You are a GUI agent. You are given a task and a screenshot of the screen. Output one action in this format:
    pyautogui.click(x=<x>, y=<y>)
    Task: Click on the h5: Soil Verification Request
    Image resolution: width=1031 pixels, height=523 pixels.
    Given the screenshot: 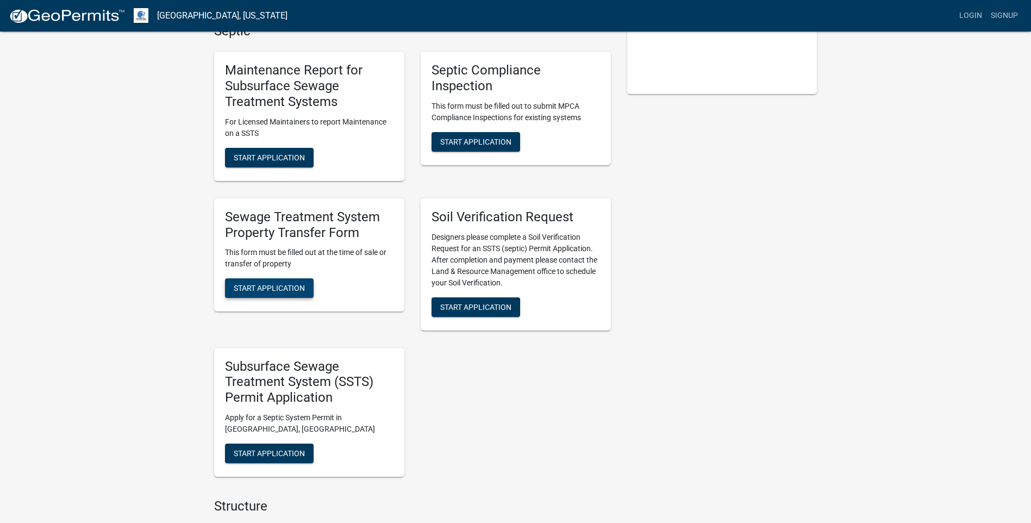 What is the action you would take?
    pyautogui.click(x=516, y=217)
    